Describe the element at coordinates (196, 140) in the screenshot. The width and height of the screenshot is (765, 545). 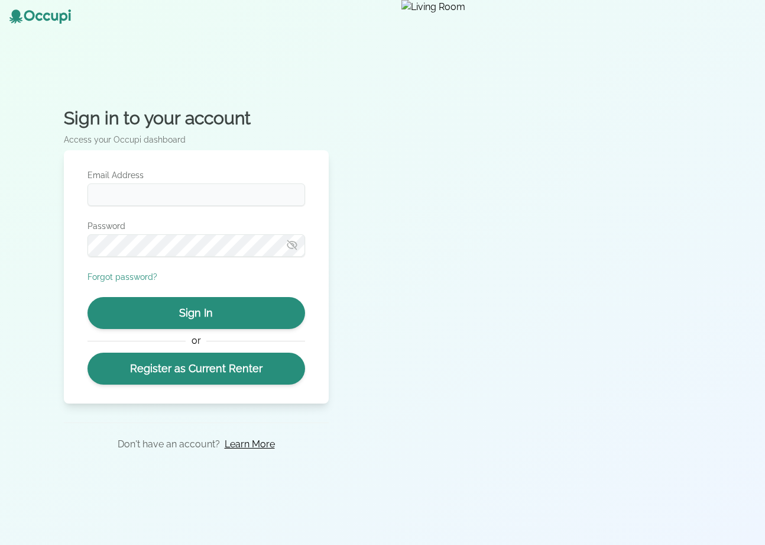
I see `p: Access your Occupi dashboard` at that location.